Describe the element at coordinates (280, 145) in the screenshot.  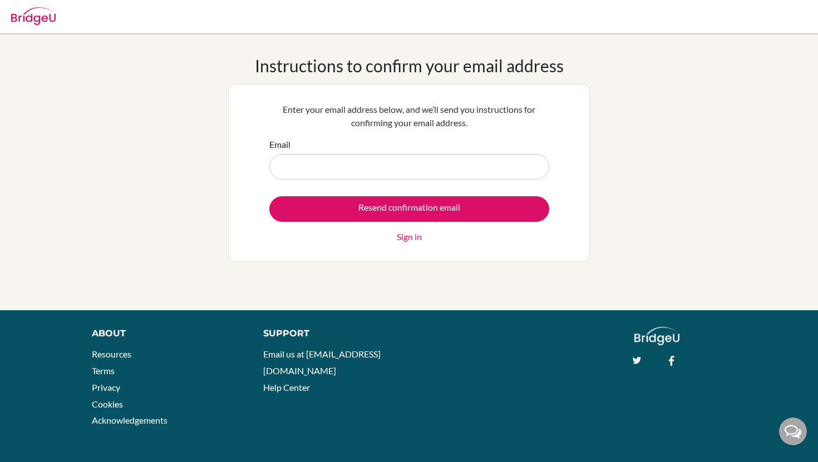
I see `label: Email` at that location.